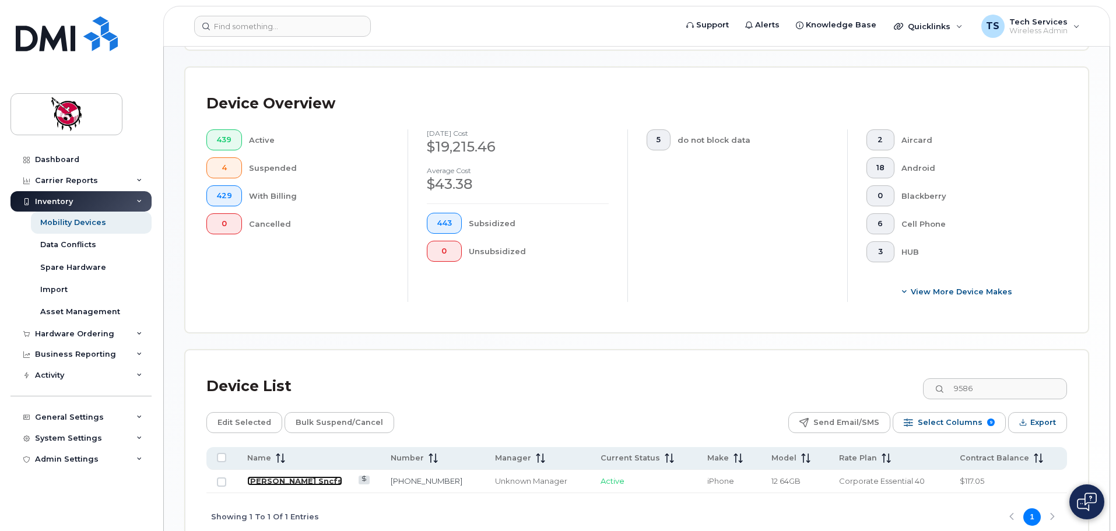 The image size is (1116, 531). Describe the element at coordinates (767, 25) in the screenshot. I see `span: Alerts` at that location.